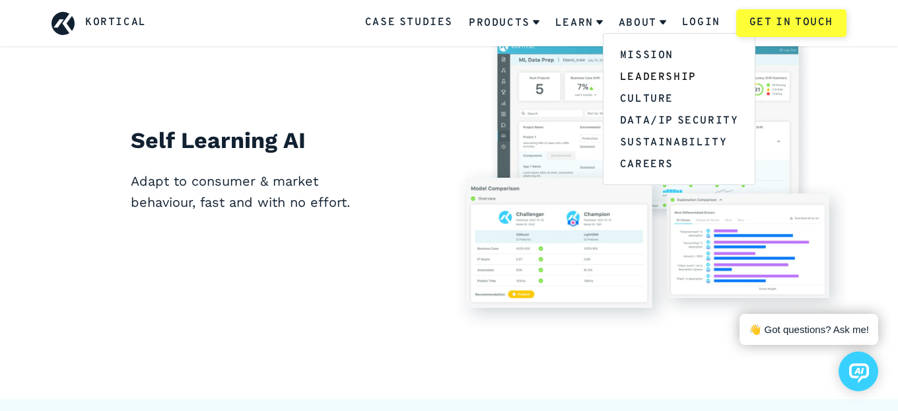 This screenshot has height=411, width=898. What do you see at coordinates (679, 141) in the screenshot?
I see `a: Sustainability` at bounding box center [679, 141].